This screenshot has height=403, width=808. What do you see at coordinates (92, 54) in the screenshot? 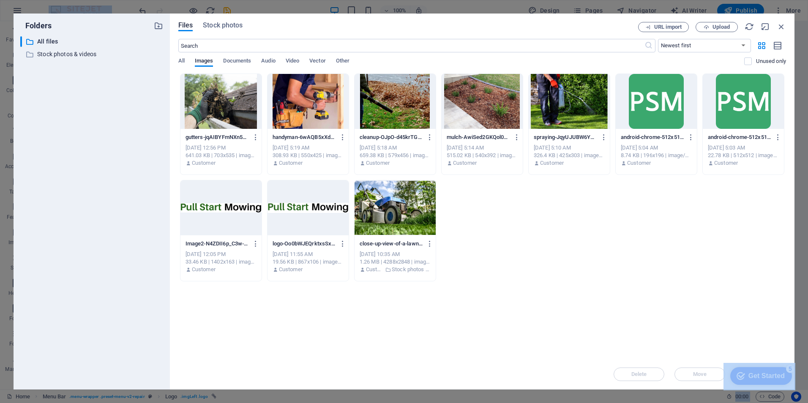
I see `div: Stock photos & videos` at bounding box center [92, 54].